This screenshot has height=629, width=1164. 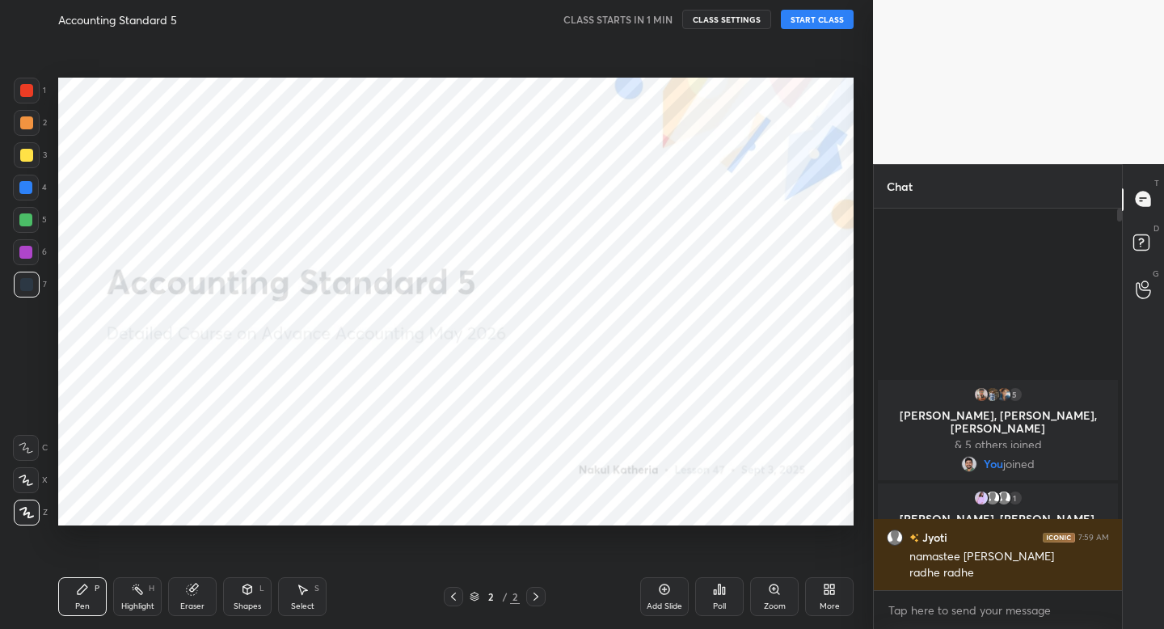 What do you see at coordinates (914, 537) in the screenshot?
I see `img: no-rating-badge.077c3623.svg` at bounding box center [914, 537].